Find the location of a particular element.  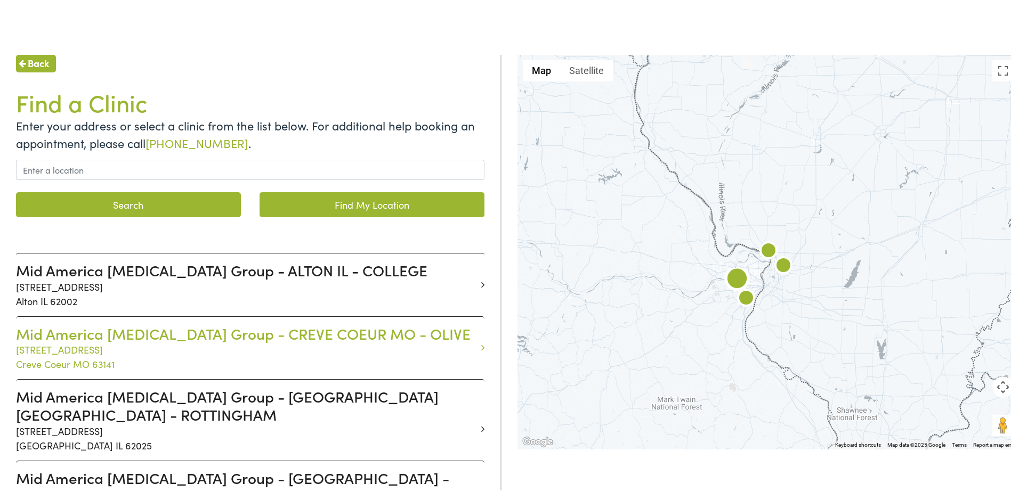

span: Map data ©2025 Google is located at coordinates (916, 443).